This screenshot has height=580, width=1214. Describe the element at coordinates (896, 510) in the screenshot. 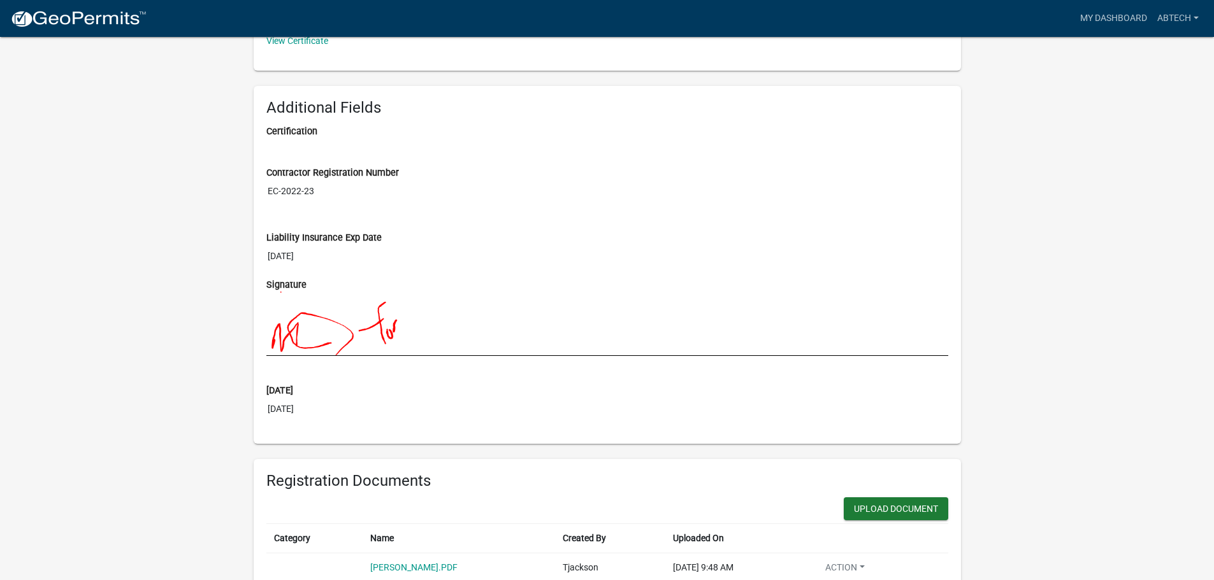

I see `wm-modal-confirm: New Document` at that location.